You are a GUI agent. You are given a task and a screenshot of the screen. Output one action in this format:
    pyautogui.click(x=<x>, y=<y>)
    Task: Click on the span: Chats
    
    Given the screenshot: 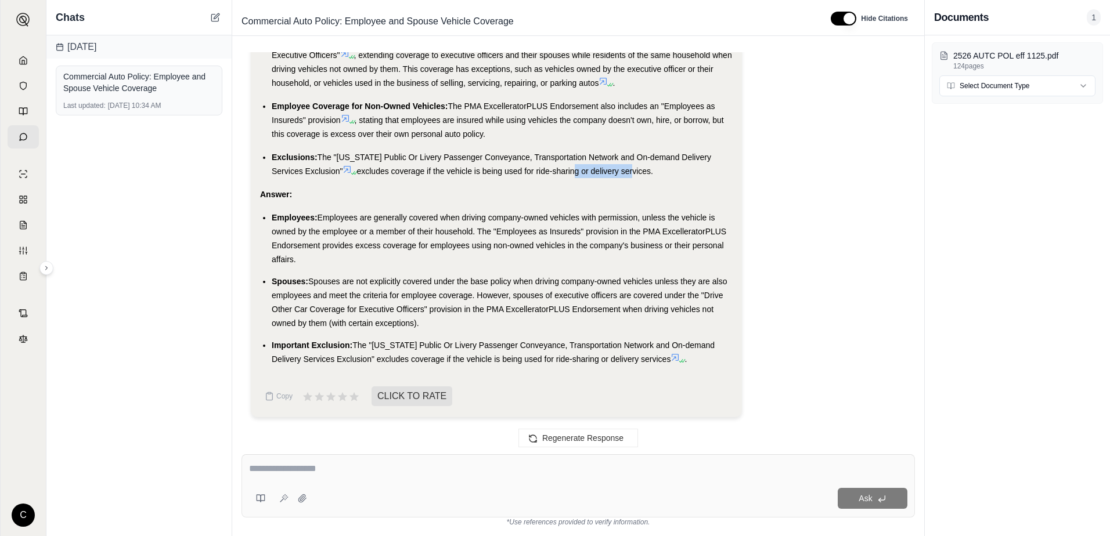 What is the action you would take?
    pyautogui.click(x=70, y=17)
    